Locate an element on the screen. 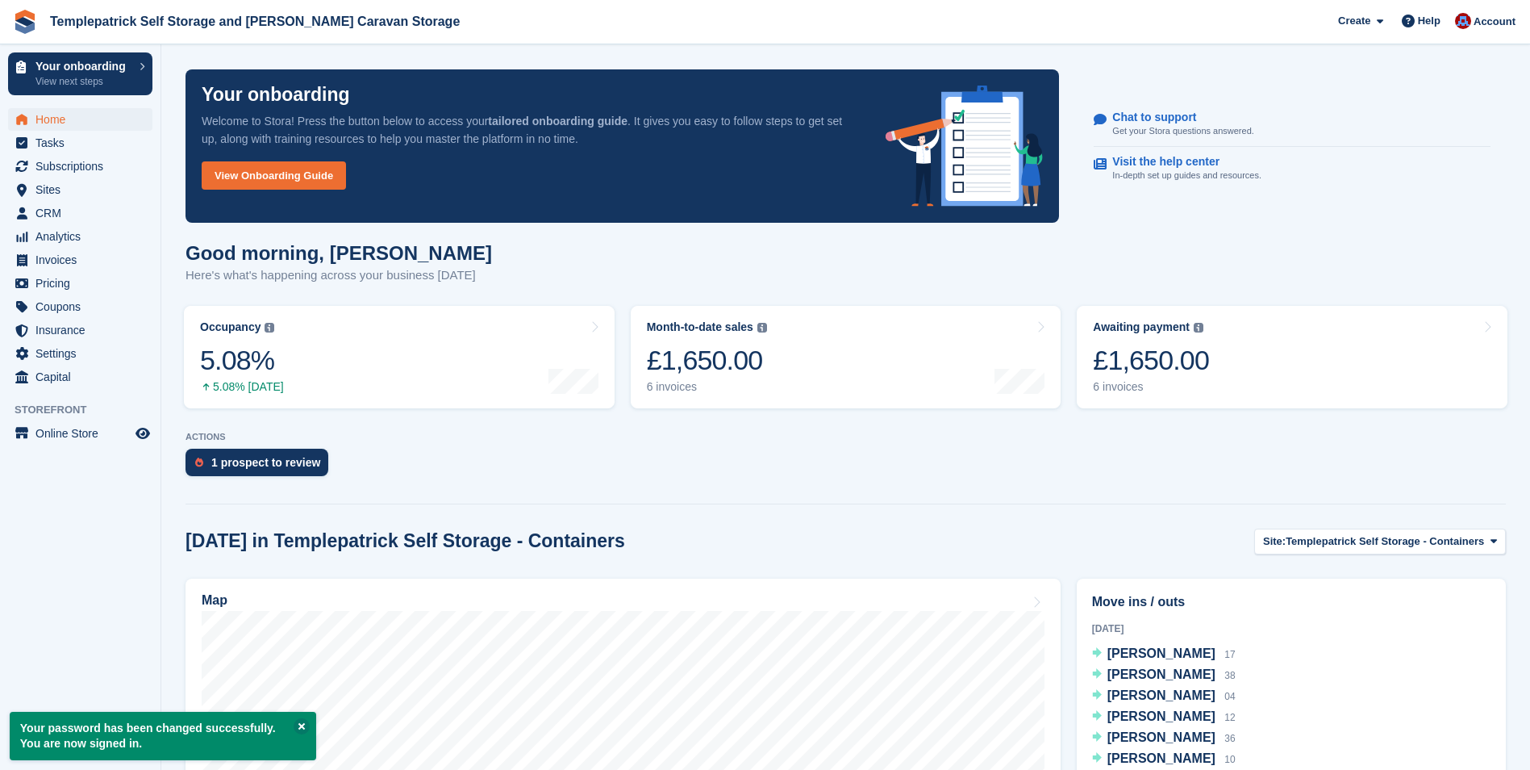 This screenshot has height=770, width=1530. img: prospect-51fa495bee0391a8d652442698ab0144808aea92771e9ea1ae160a38d050c398.svg is located at coordinates (199, 462).